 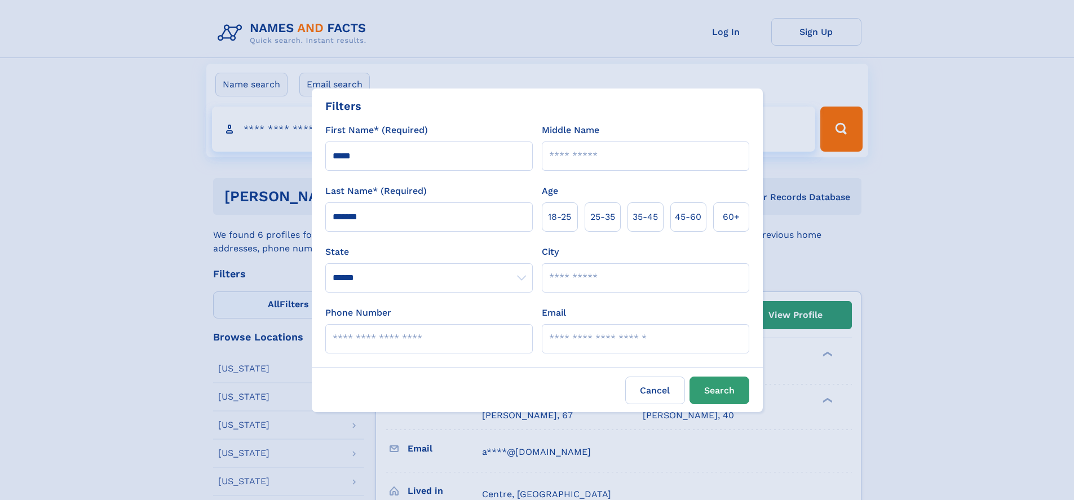 I want to click on div: Filters, so click(x=343, y=106).